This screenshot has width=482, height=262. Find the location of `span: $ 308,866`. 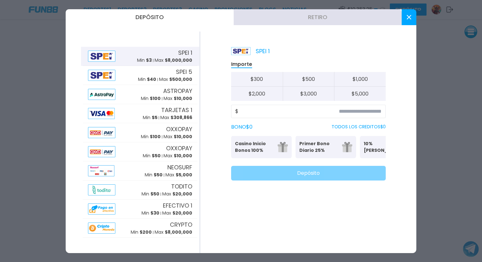

span: $ 308,866 is located at coordinates (181, 118).